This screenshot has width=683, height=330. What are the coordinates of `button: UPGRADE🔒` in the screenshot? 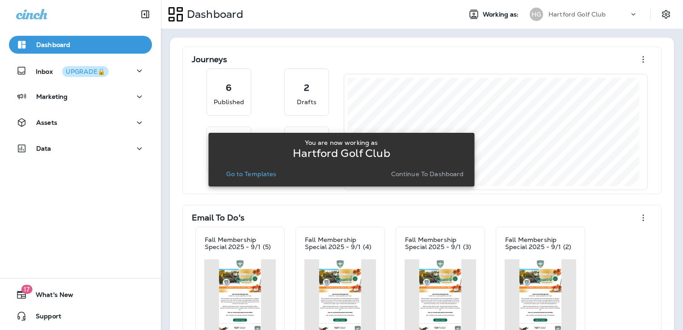 It's located at (85, 72).